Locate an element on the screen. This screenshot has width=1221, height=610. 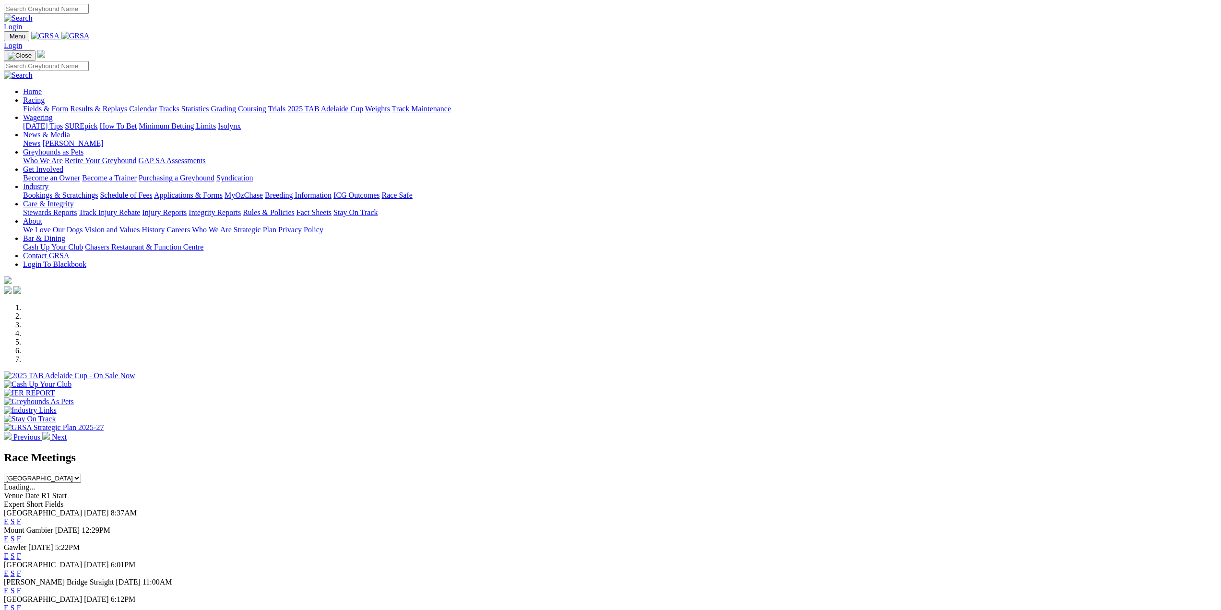
a: Careers is located at coordinates (178, 229).